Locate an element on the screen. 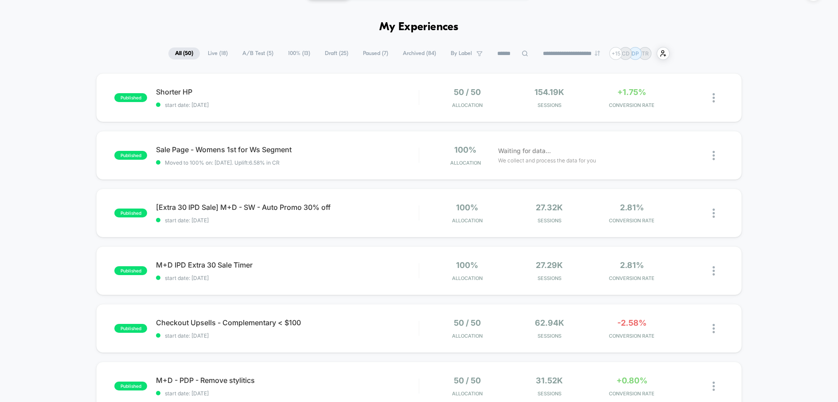 This screenshot has height=402, width=838. div: + 15 is located at coordinates (616, 53).